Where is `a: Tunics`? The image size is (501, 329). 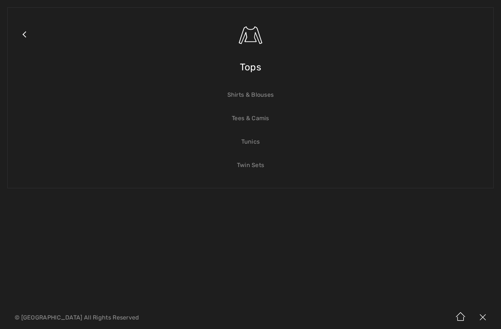 a: Tunics is located at coordinates (250, 142).